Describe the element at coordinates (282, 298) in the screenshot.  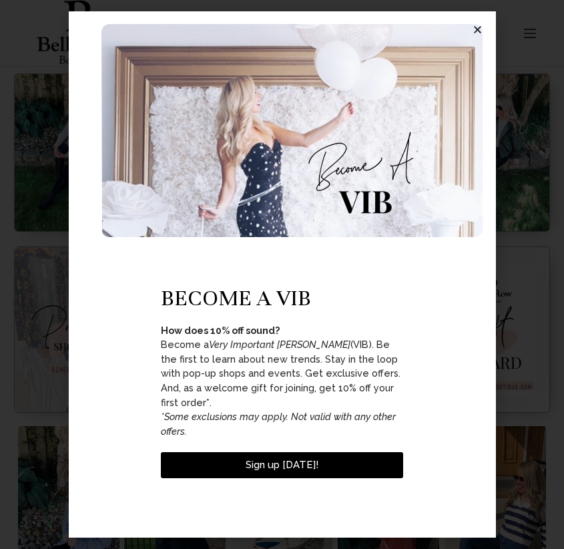
I see `h2: become a vib` at that location.